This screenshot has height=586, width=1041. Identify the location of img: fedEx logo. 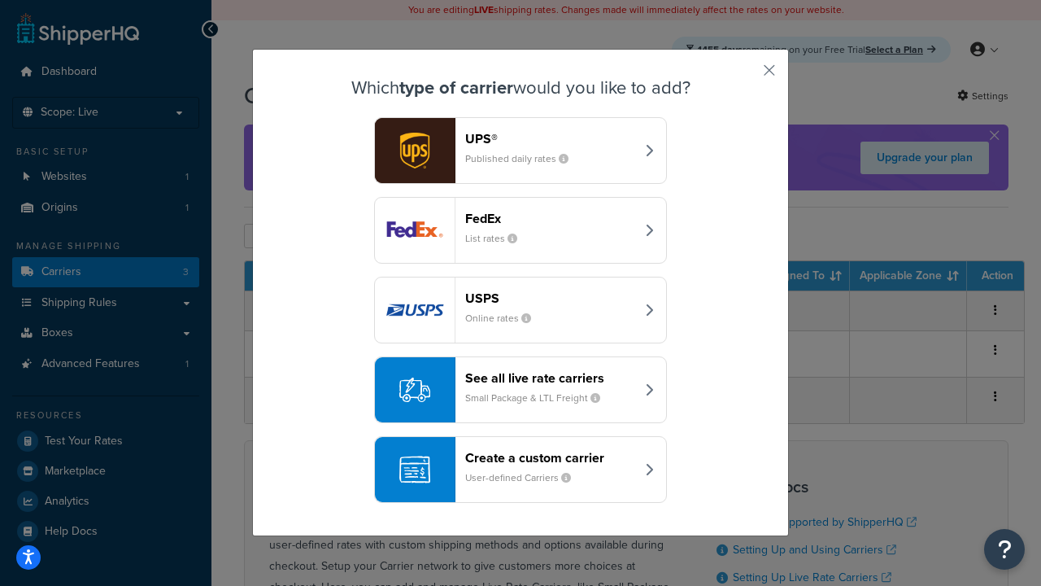
(415, 230).